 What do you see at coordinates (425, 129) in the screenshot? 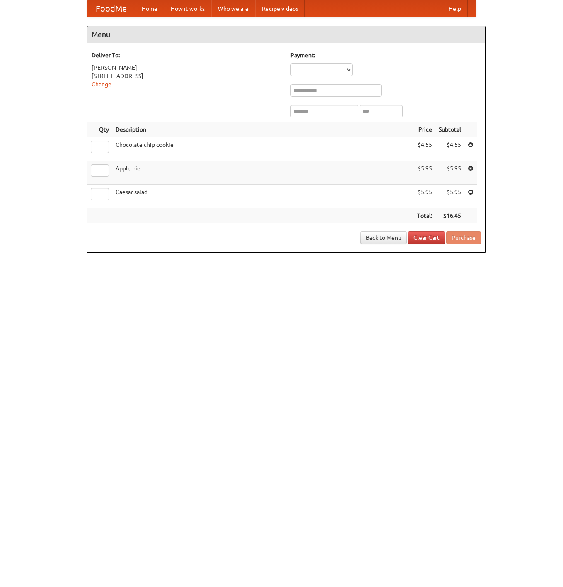
I see `th: Price` at bounding box center [425, 129].